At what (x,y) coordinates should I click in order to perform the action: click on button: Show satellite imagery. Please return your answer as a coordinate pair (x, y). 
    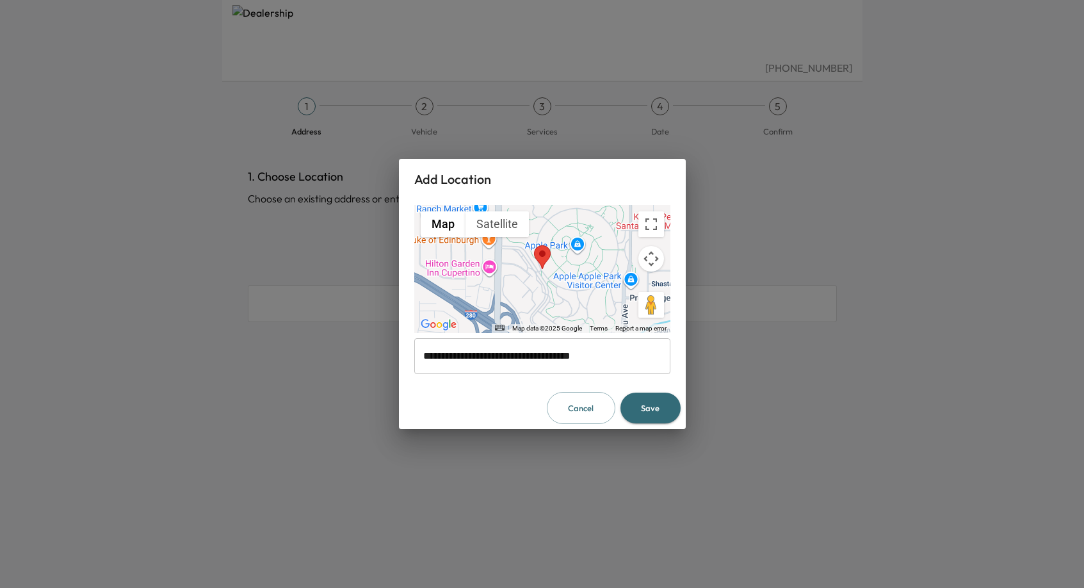
    Looking at the image, I should click on (497, 224).